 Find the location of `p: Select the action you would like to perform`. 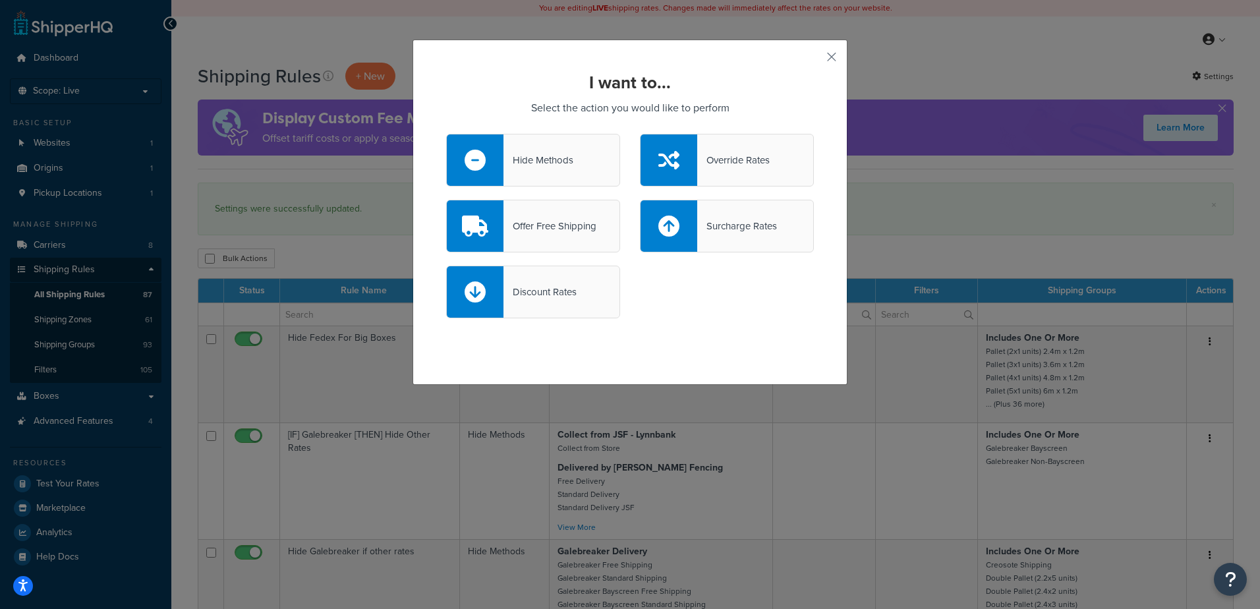

p: Select the action you would like to perform is located at coordinates (630, 108).